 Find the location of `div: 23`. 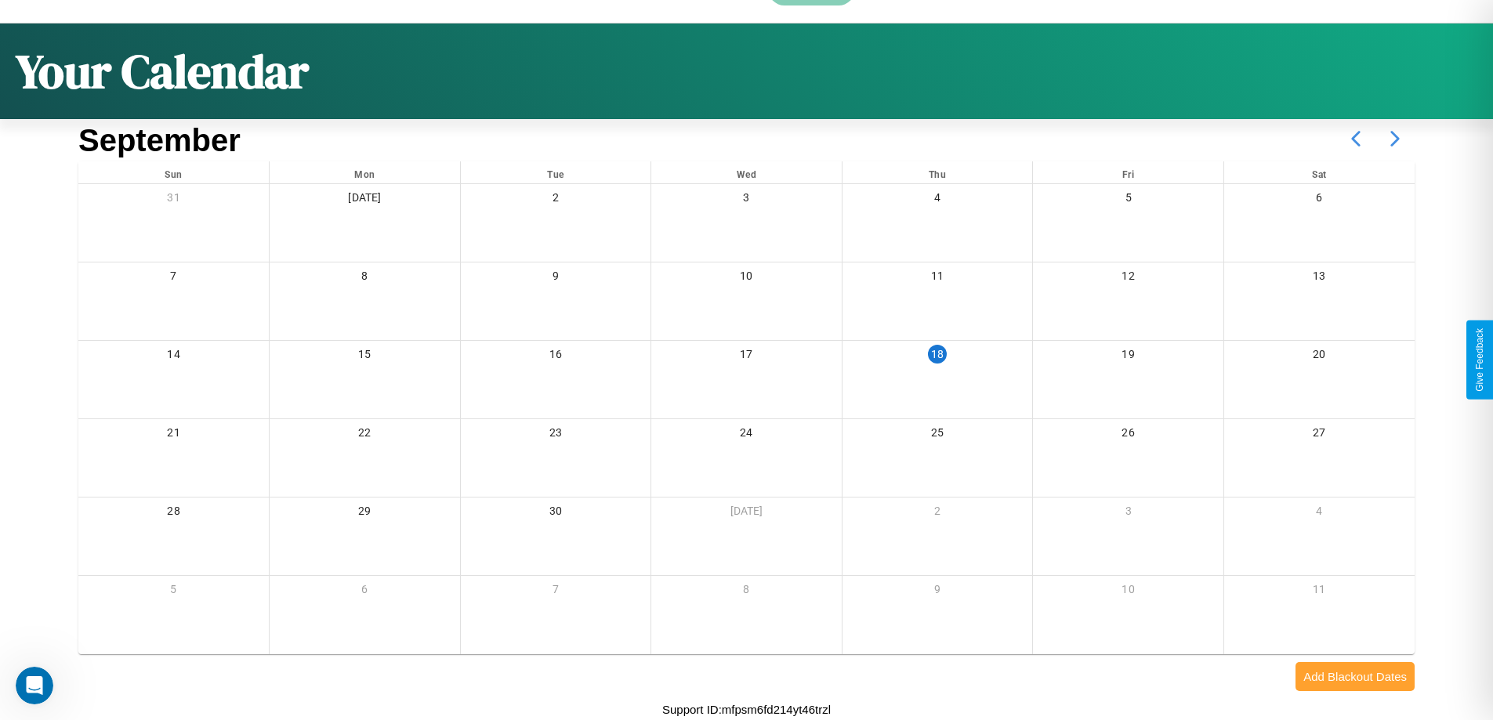

div: 23 is located at coordinates (556, 435).